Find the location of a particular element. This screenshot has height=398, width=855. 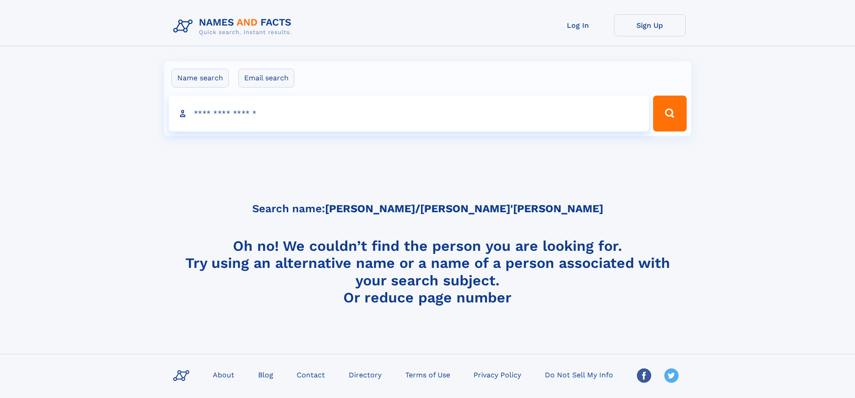

img: Facebook is located at coordinates (644, 376).